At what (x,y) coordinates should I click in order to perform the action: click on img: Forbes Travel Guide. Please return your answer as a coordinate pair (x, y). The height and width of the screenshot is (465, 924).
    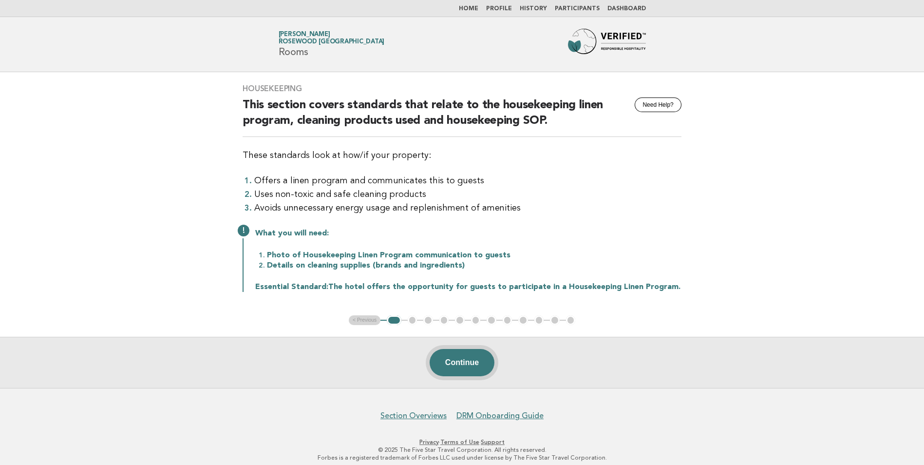
    Looking at the image, I should click on (607, 44).